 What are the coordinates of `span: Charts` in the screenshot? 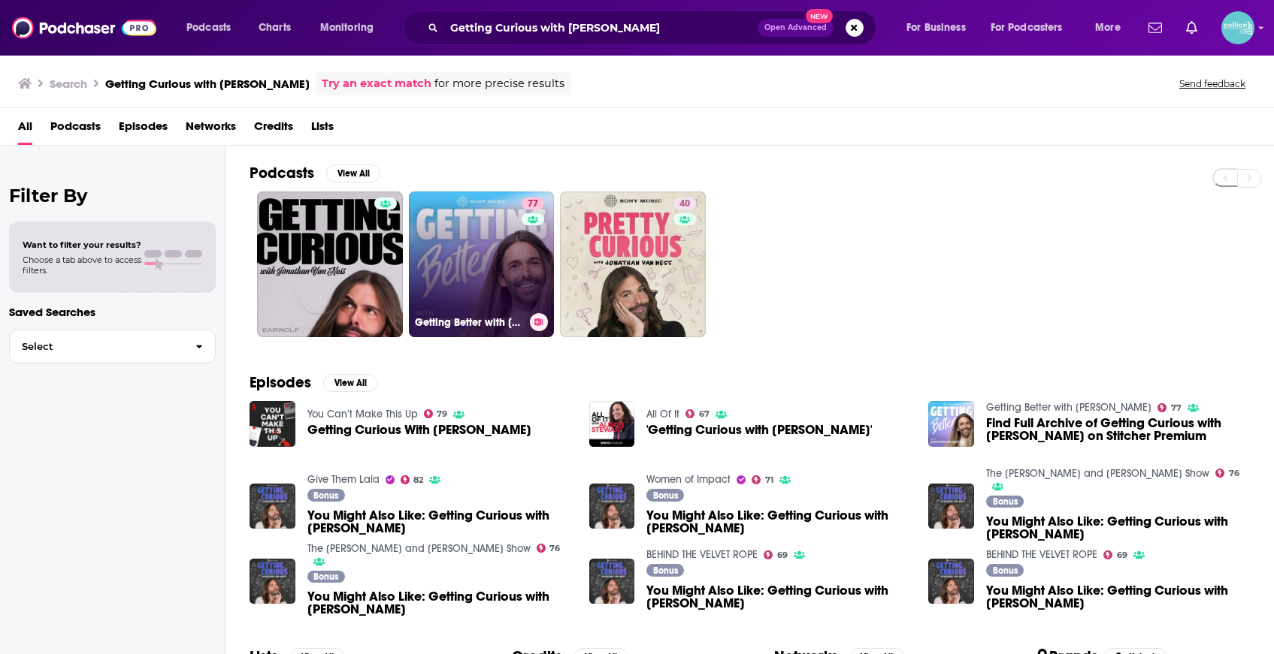 It's located at (274, 28).